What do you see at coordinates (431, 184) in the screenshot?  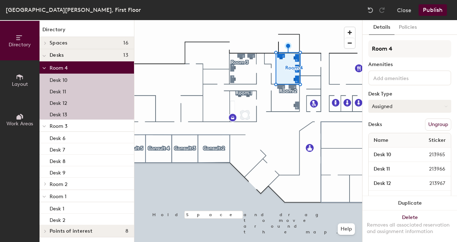 I see `span: 213967` at bounding box center [431, 184].